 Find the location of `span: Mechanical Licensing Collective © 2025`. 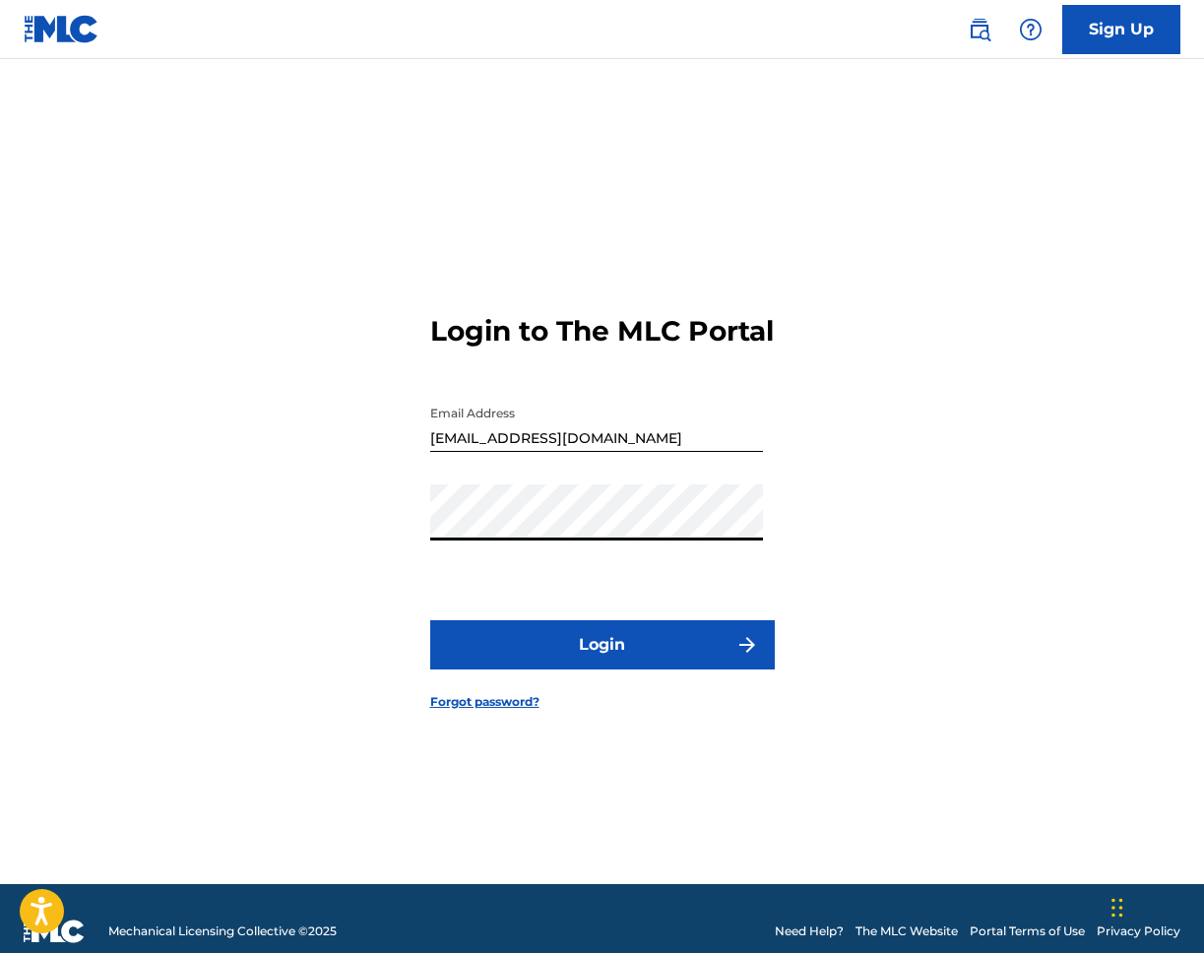

span: Mechanical Licensing Collective © 2025 is located at coordinates (222, 931).